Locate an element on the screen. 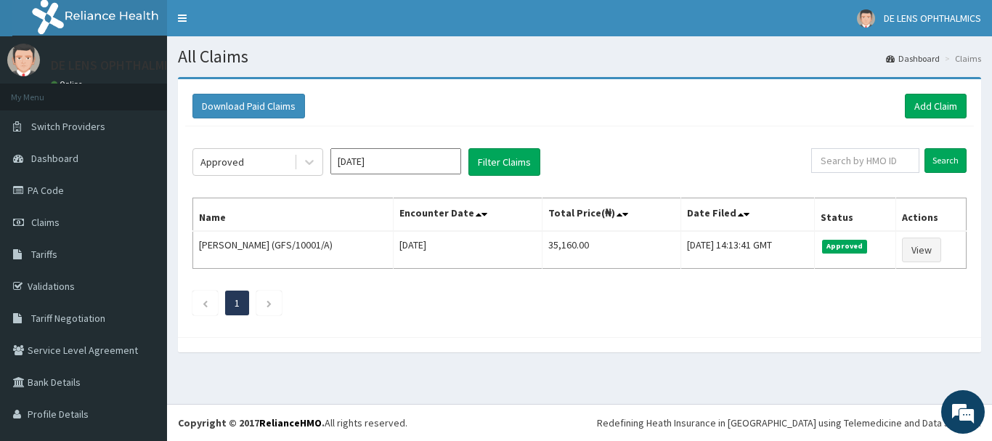  th: Actions is located at coordinates (930, 215).